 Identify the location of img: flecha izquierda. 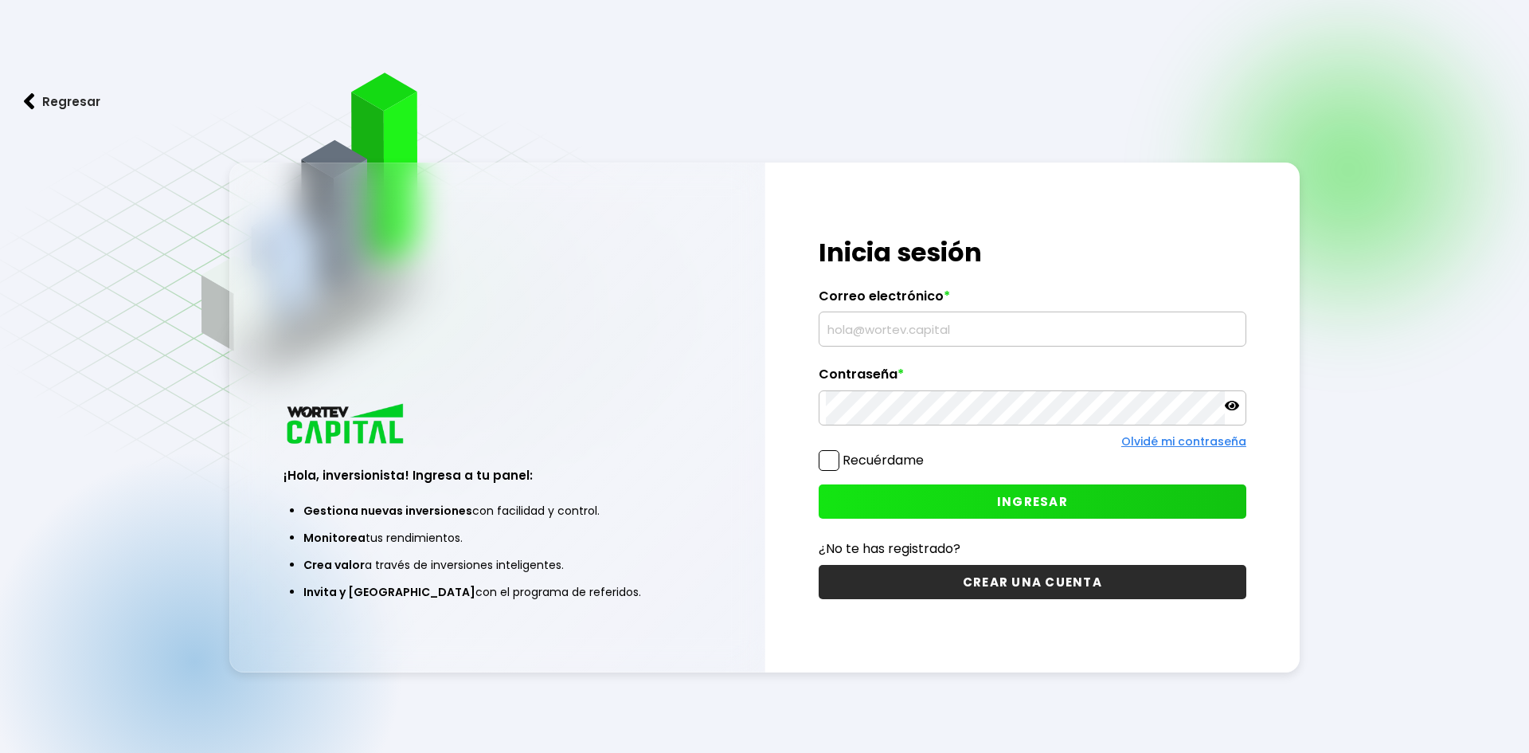
(29, 101).